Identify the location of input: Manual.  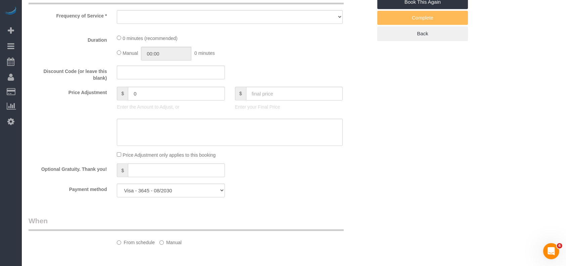
(161, 242).